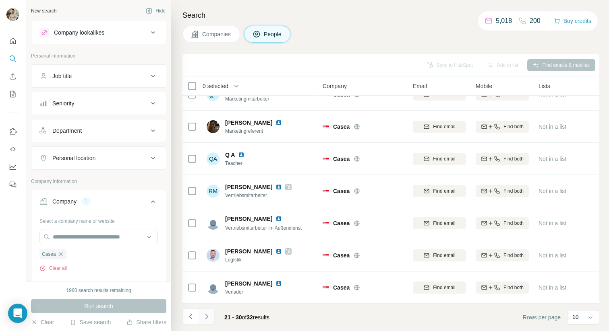  I want to click on button: Navigate to next page, so click(207, 317).